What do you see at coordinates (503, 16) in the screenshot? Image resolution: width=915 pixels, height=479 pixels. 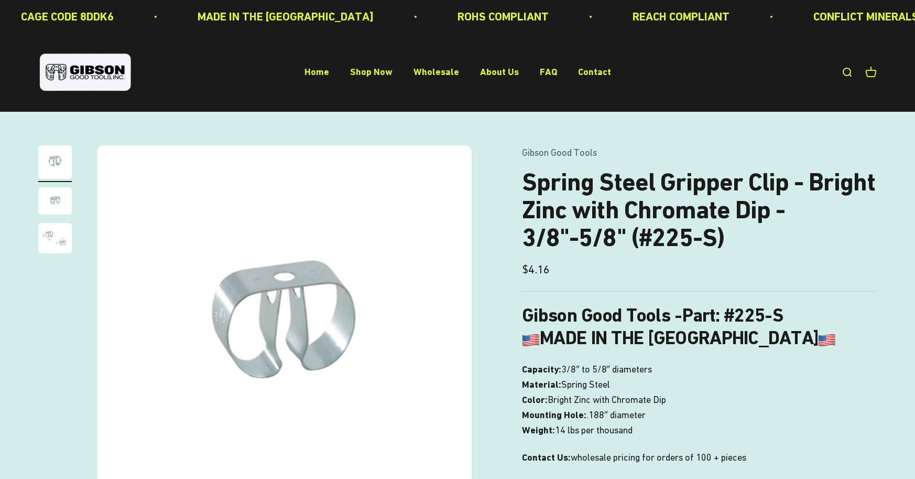 I see `p: ROHS COMPLIANT` at bounding box center [503, 16].